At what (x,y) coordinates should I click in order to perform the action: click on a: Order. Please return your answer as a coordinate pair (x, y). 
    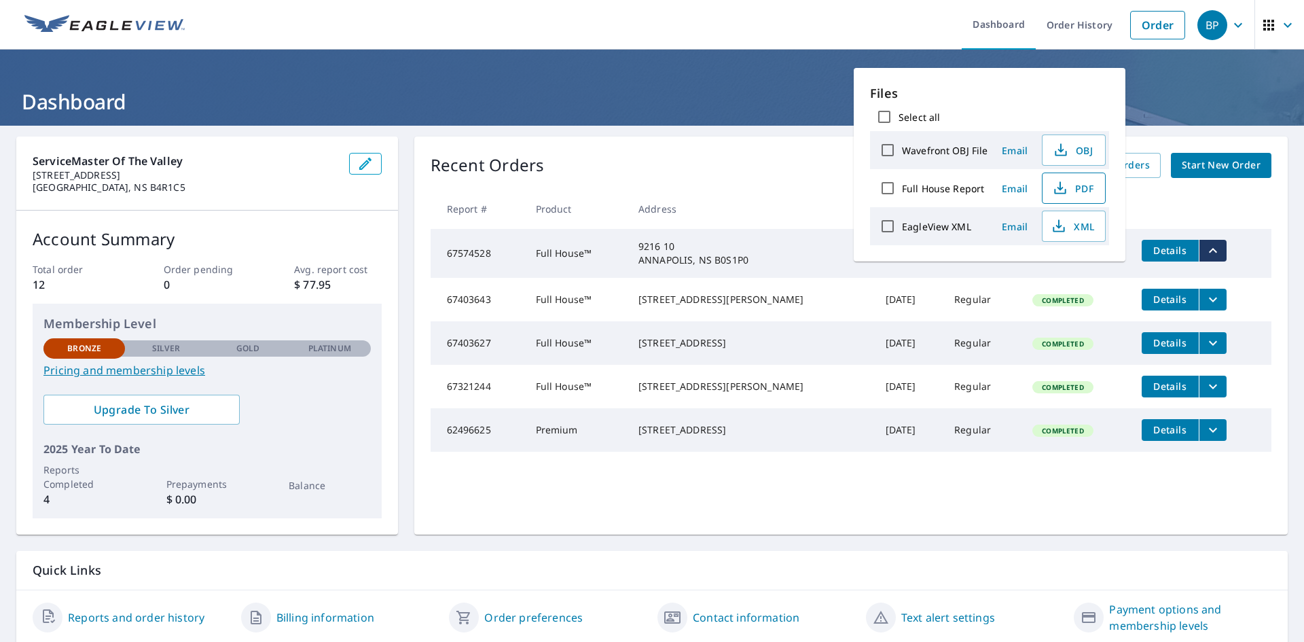
    Looking at the image, I should click on (1157, 25).